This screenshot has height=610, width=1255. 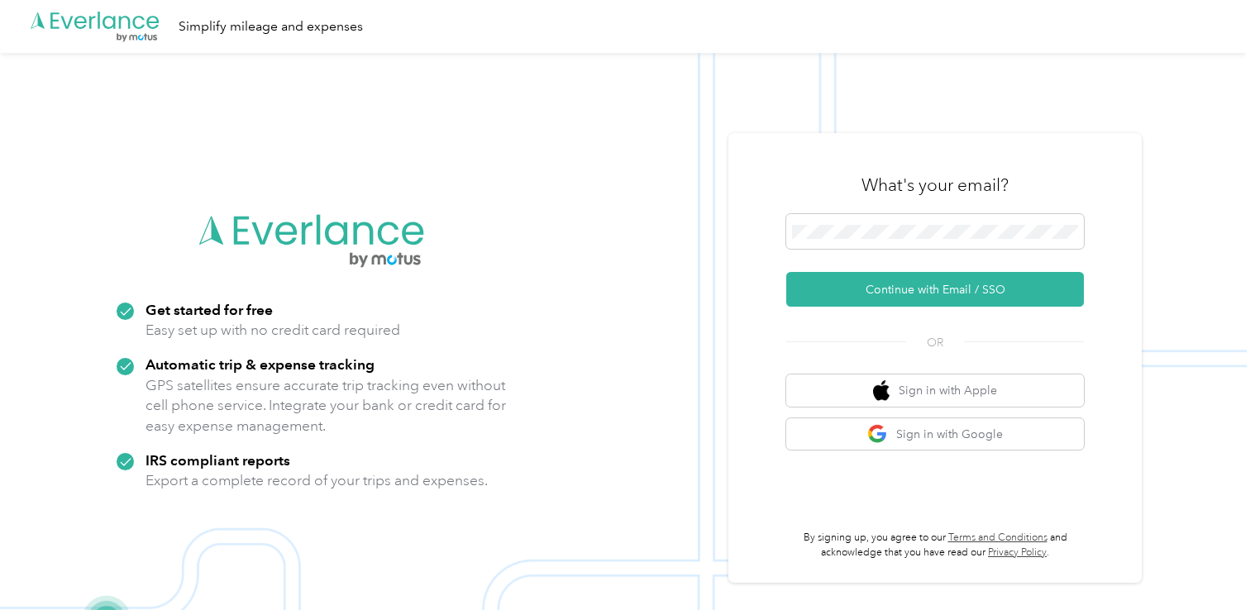 I want to click on strong: Get started for free, so click(x=209, y=309).